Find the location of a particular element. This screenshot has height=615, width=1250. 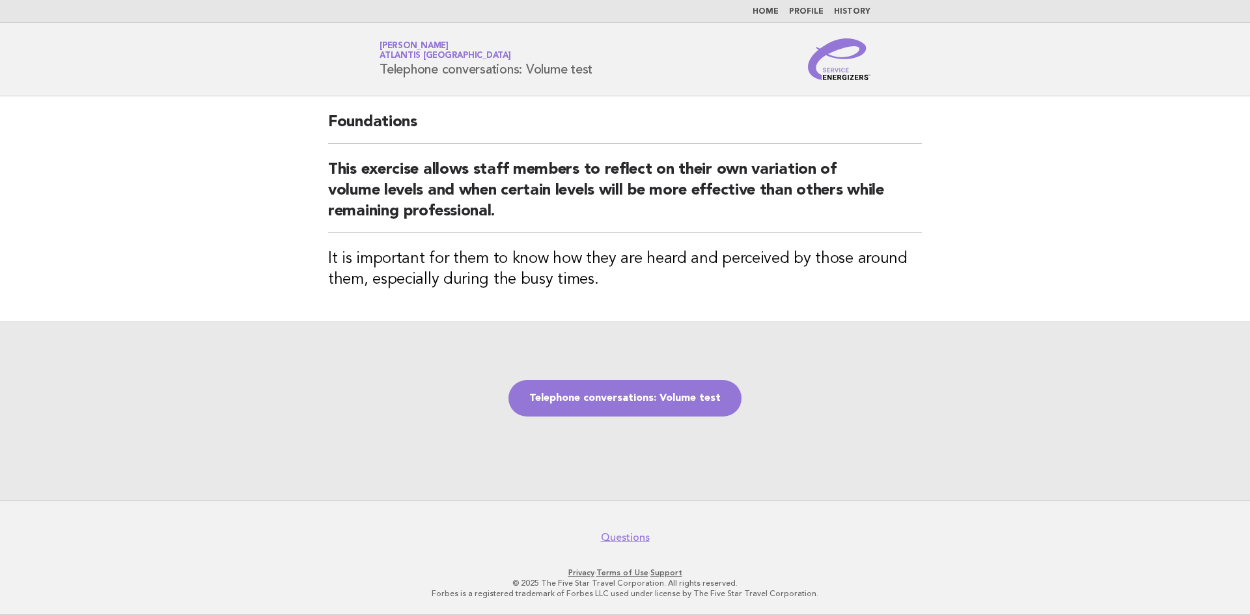

a: Telephone conversations: Volume test is located at coordinates (625, 398).